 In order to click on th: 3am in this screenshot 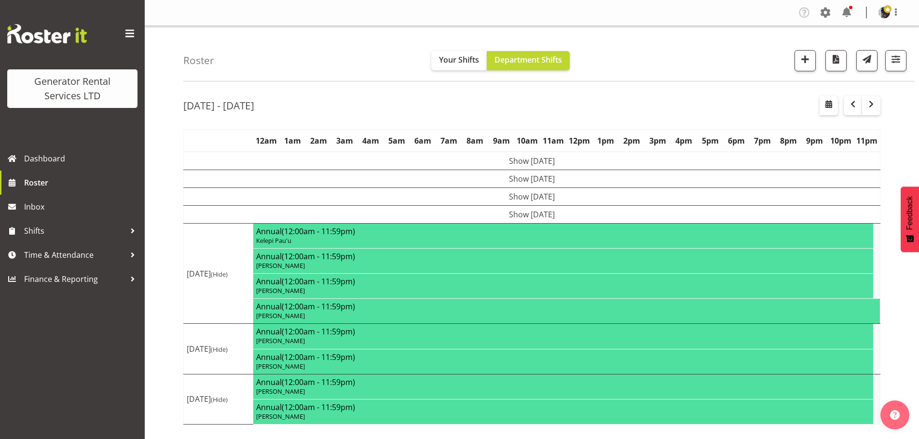, I will do `click(344, 141)`.